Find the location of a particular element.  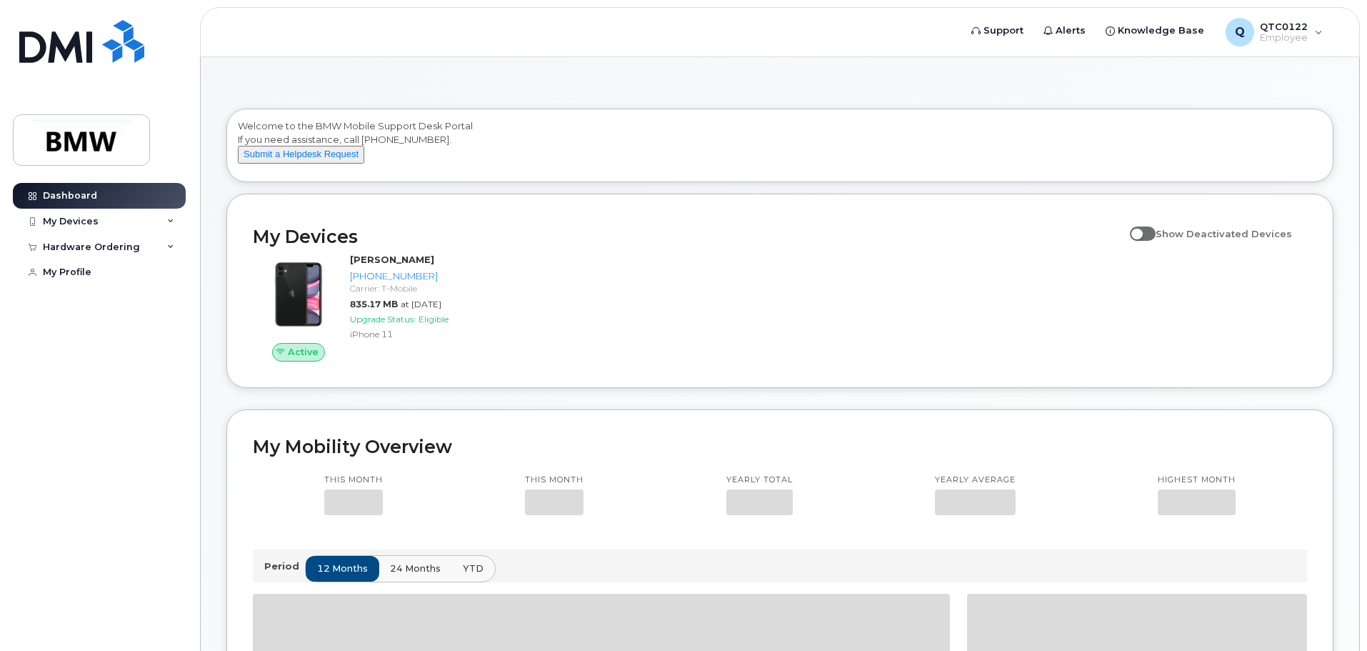

span: YTD is located at coordinates (473, 568).